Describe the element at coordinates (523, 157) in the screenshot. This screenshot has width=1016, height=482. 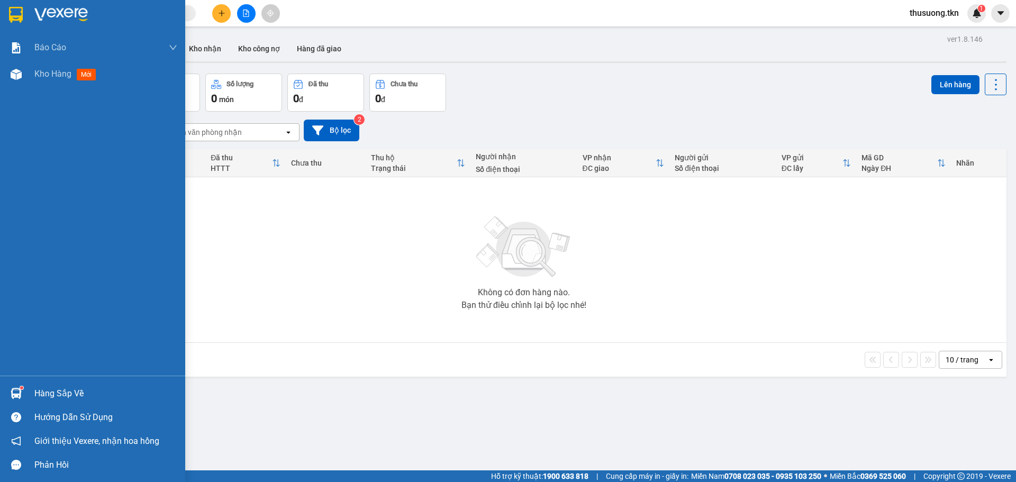
I see `div: Người nhận` at that location.